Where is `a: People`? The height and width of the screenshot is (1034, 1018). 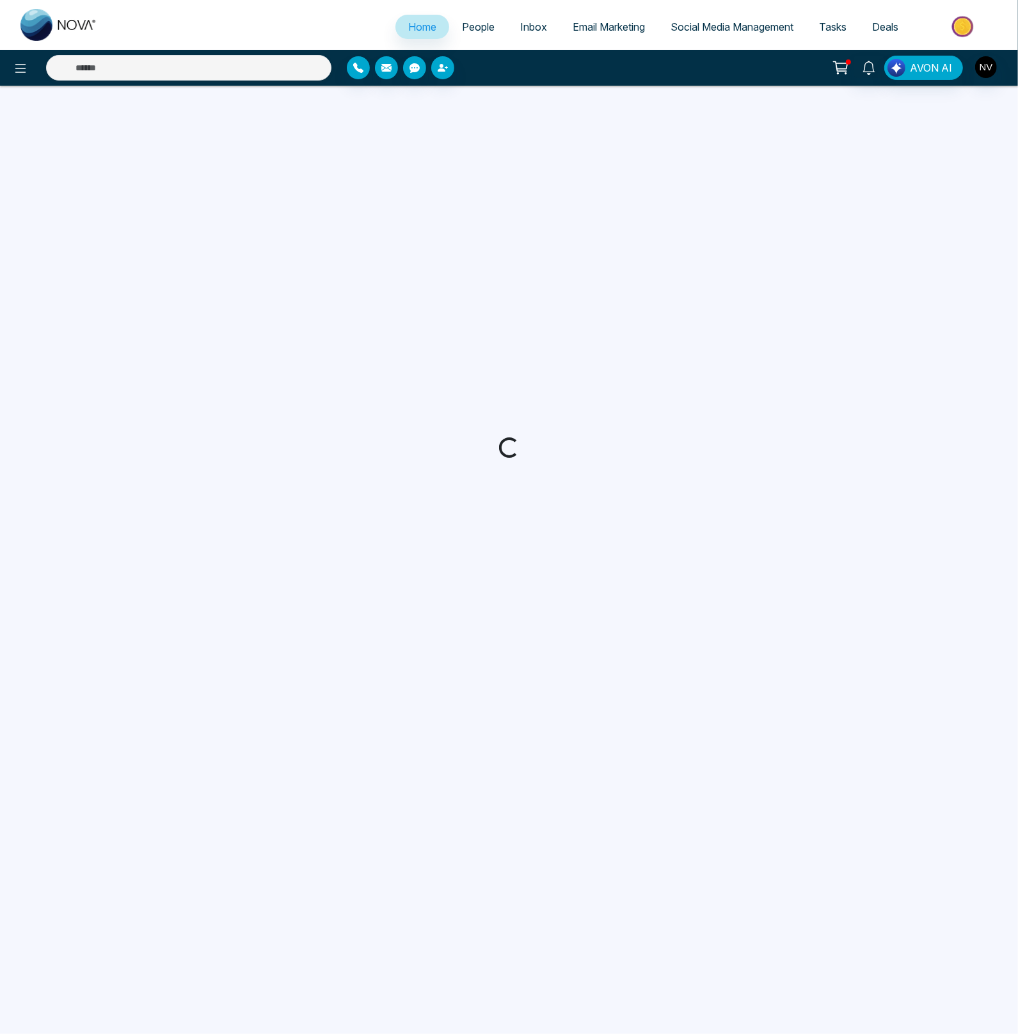
a: People is located at coordinates (478, 27).